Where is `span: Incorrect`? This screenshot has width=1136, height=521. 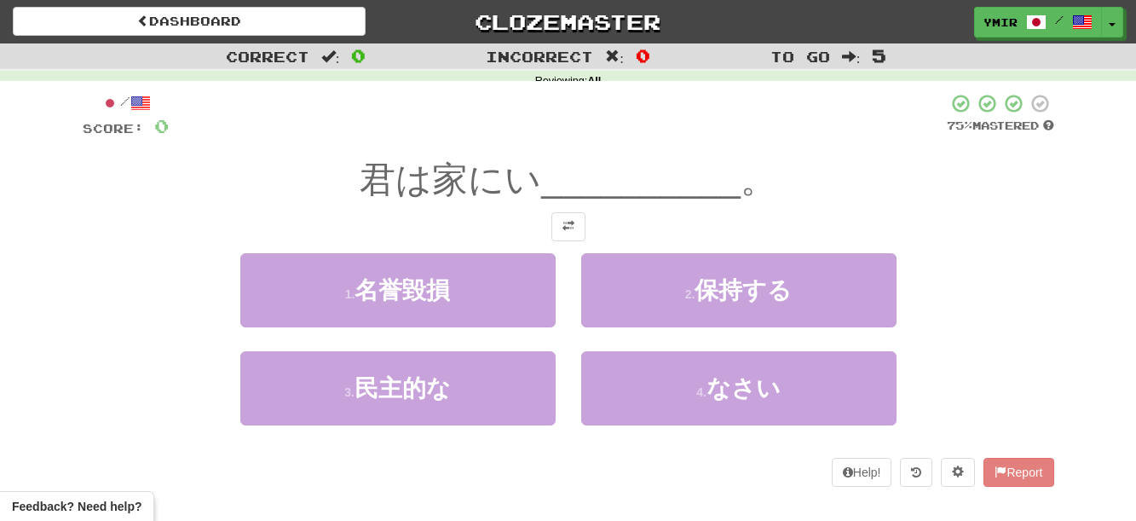
span: Incorrect is located at coordinates (539, 56).